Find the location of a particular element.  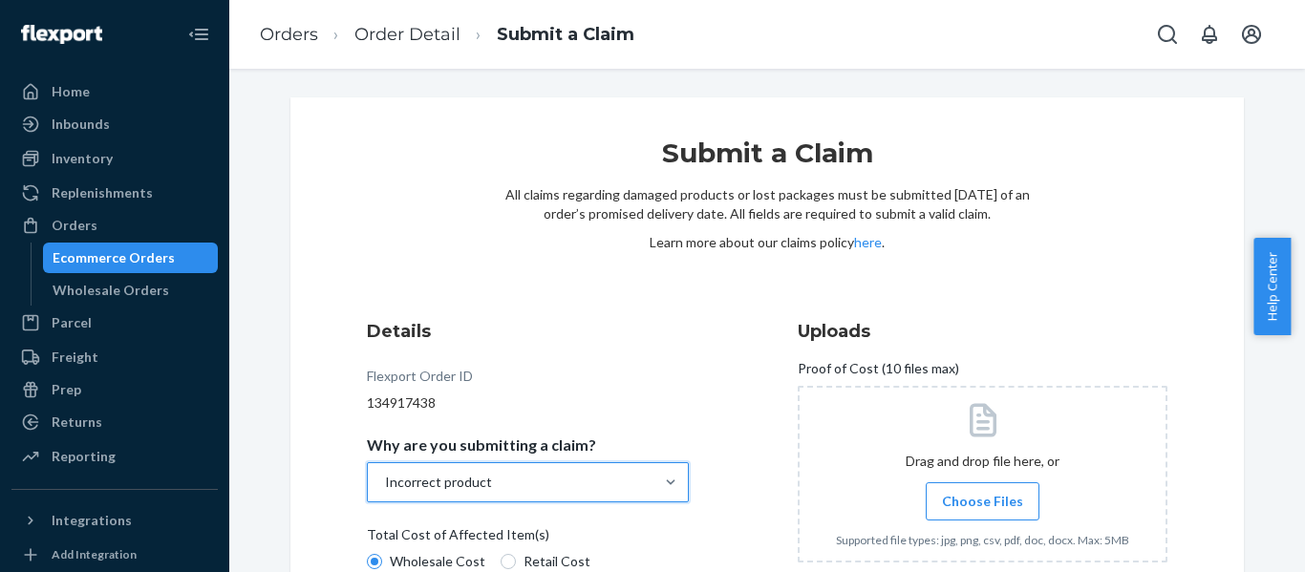

span: Wholesale Cost is located at coordinates (438, 562).